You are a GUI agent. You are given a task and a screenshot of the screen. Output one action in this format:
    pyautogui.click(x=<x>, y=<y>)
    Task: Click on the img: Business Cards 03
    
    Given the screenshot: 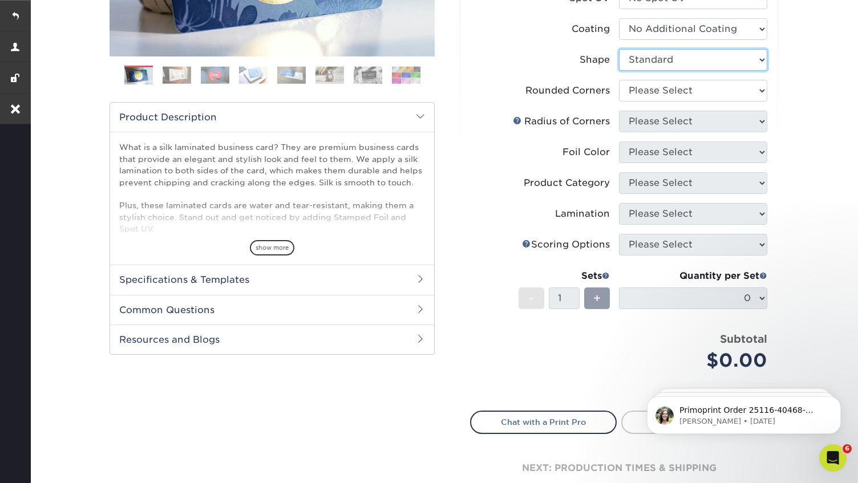 What is the action you would take?
    pyautogui.click(x=215, y=75)
    